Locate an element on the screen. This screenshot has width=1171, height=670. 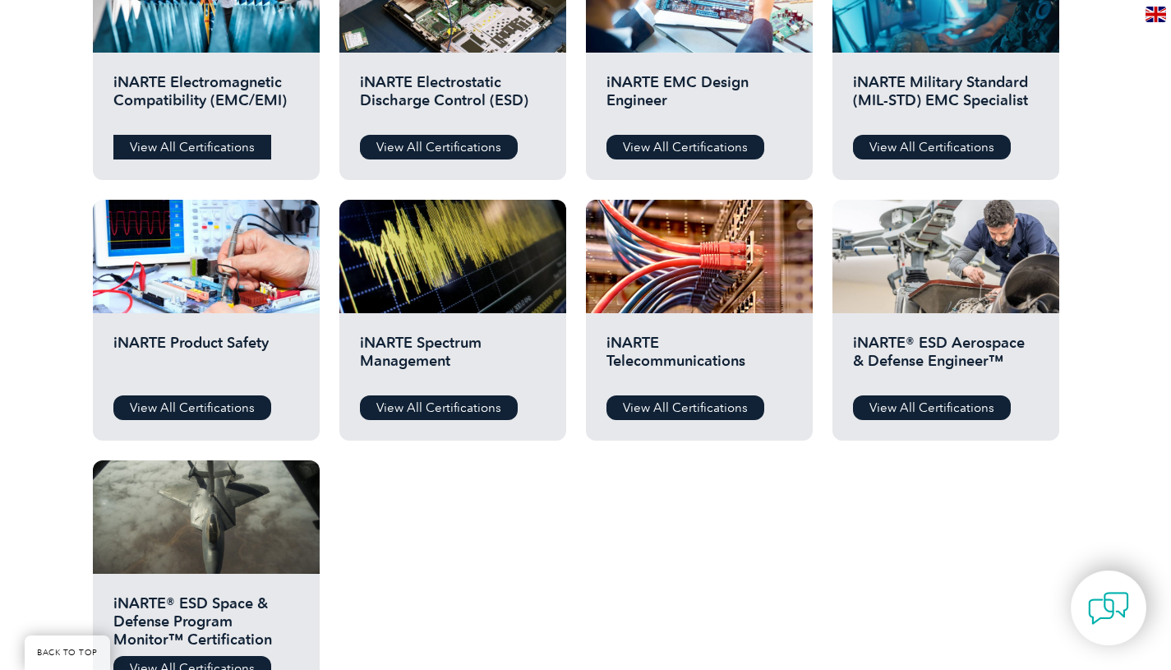
h2: iNARTE Spectrum Management is located at coordinates (453, 358).